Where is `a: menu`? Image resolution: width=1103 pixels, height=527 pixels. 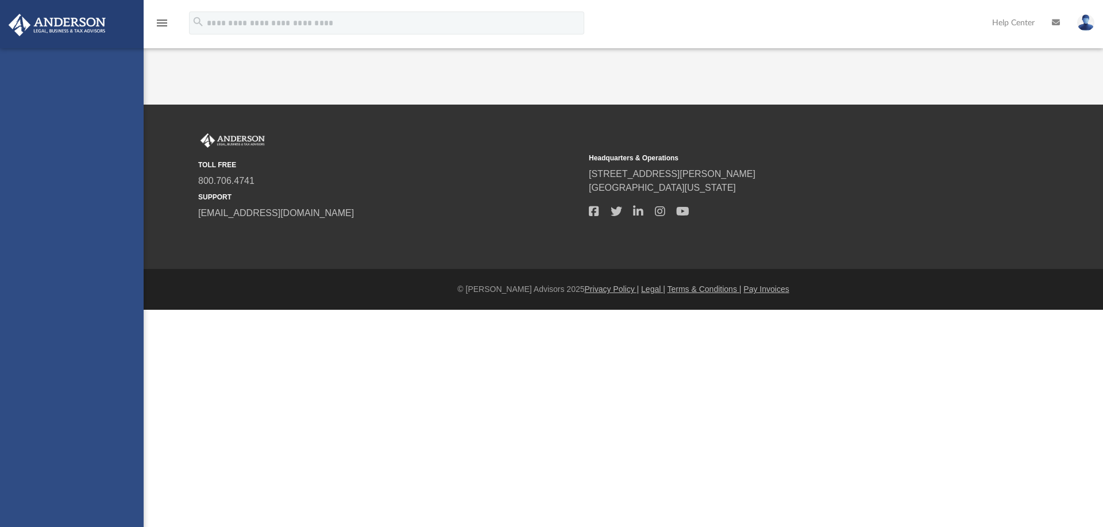
a: menu is located at coordinates (162, 26).